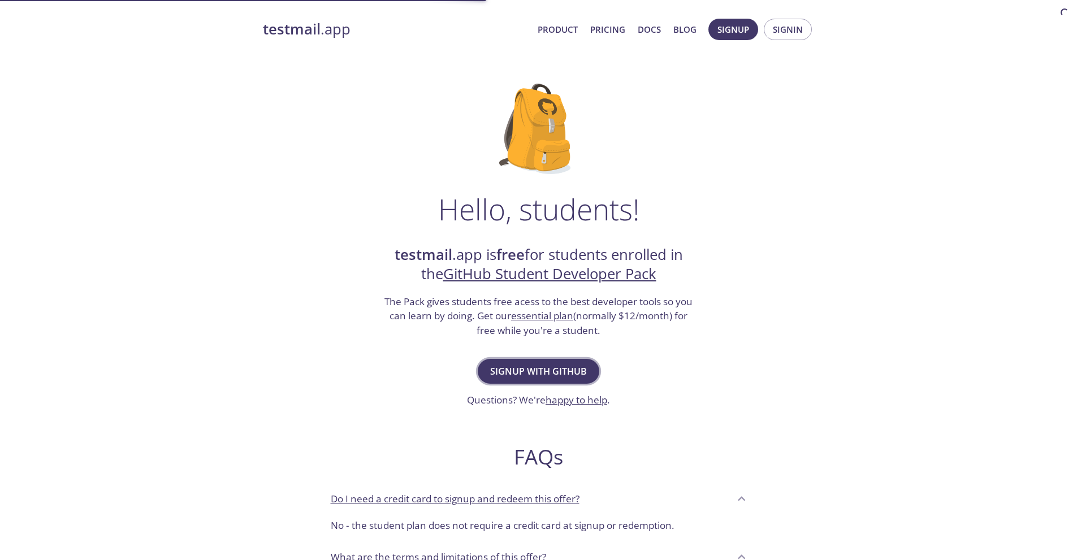 This screenshot has height=560, width=1077. Describe the element at coordinates (539, 457) in the screenshot. I see `h2: FAQs` at that location.